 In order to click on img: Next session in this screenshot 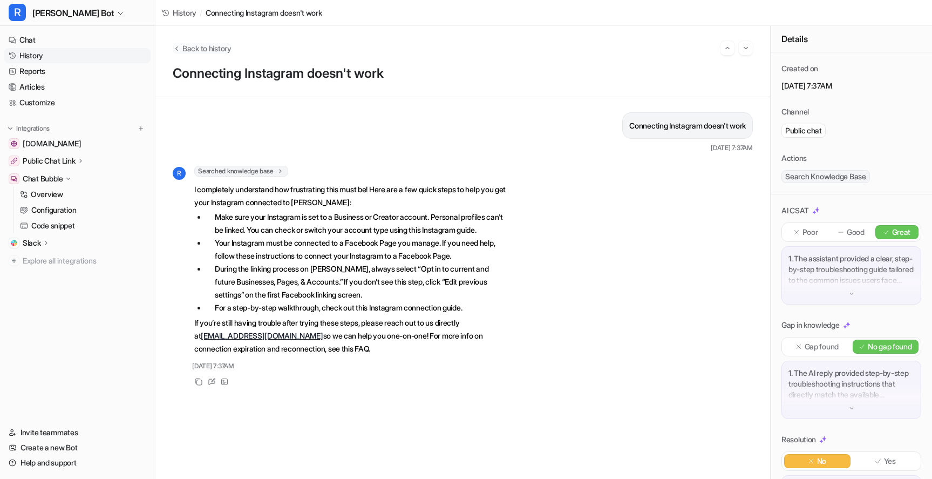, I will do `click(746, 48)`.